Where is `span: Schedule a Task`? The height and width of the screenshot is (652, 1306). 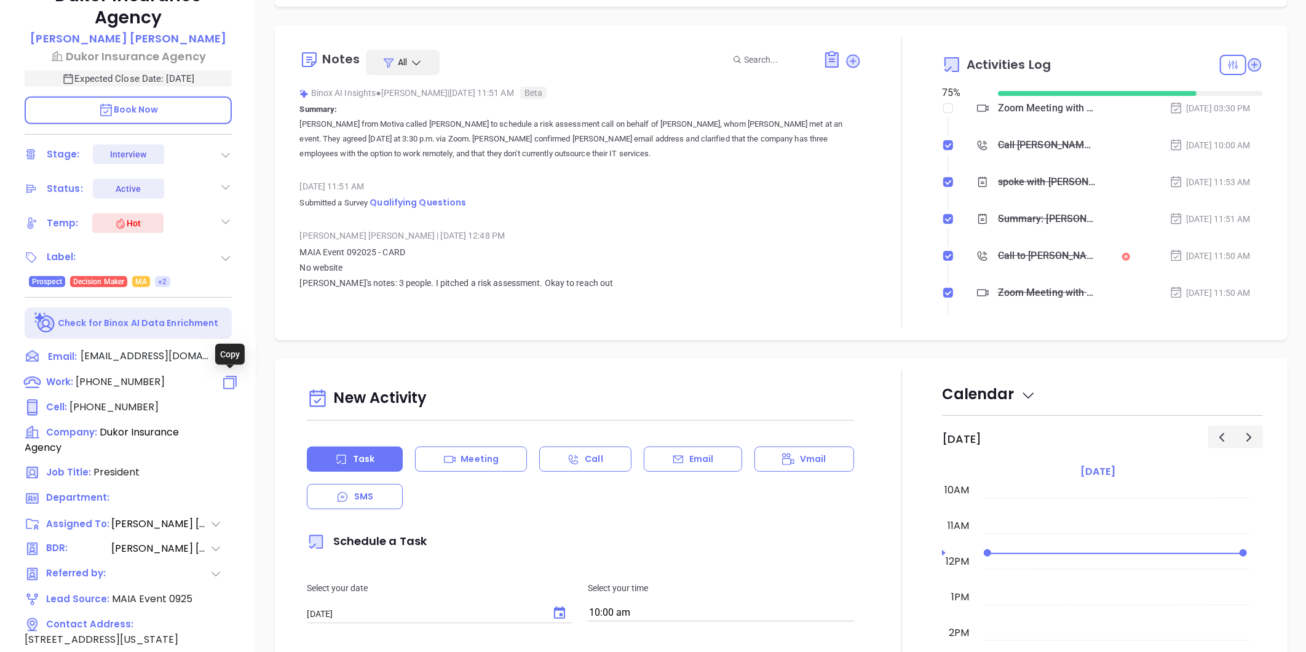 span: Schedule a Task is located at coordinates (366, 540).